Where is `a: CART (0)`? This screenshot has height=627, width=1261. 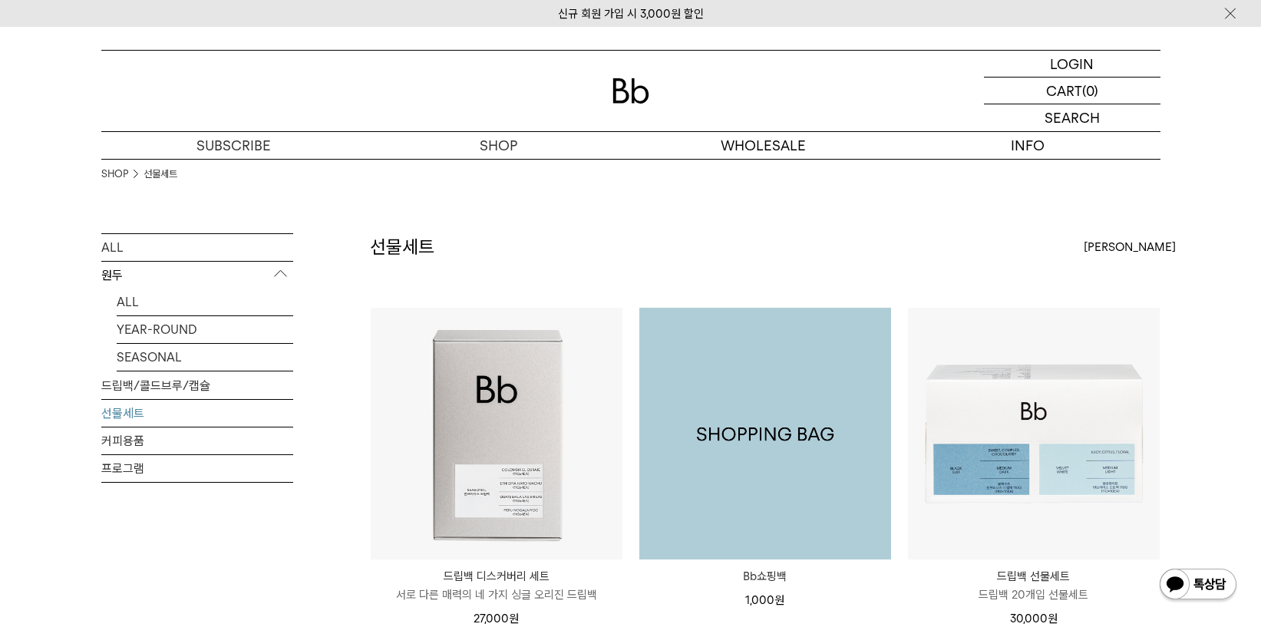
a: CART (0) is located at coordinates (1072, 91).